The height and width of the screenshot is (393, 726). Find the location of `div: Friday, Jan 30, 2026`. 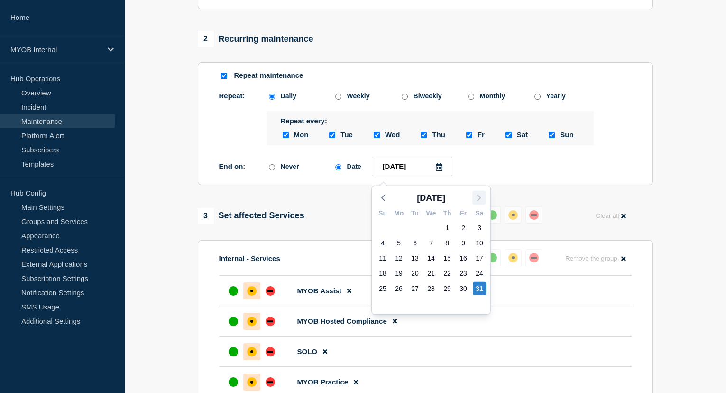

div: Friday, Jan 30, 2026 is located at coordinates (464, 288).